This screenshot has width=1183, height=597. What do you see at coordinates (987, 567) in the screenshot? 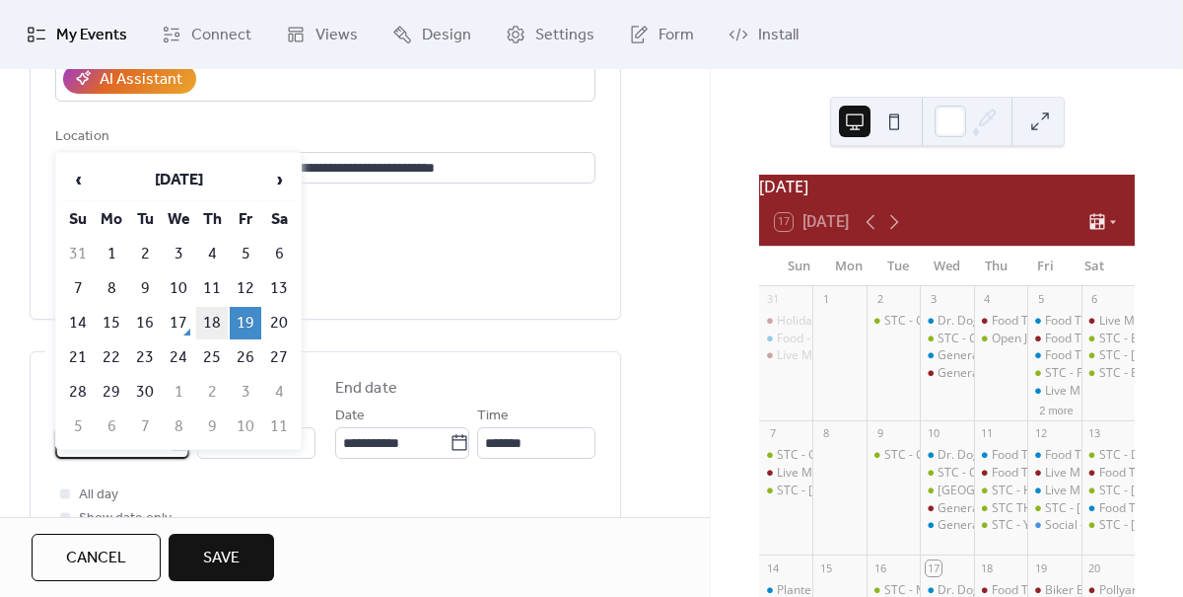
I see `div: 18` at bounding box center [987, 567].